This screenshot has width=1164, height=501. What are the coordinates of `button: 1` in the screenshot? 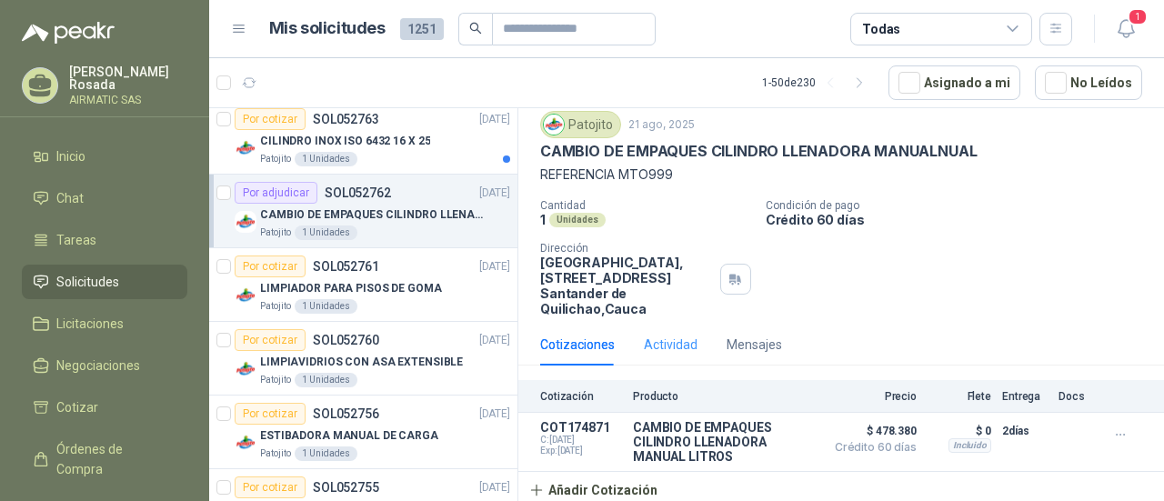 It's located at (1125, 29).